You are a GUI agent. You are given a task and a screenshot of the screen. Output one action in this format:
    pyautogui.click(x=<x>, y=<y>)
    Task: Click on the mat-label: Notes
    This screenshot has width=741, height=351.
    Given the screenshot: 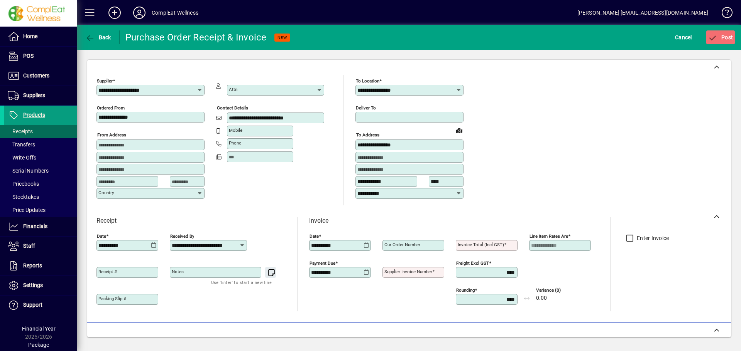 What is the action you would take?
    pyautogui.click(x=177, y=272)
    